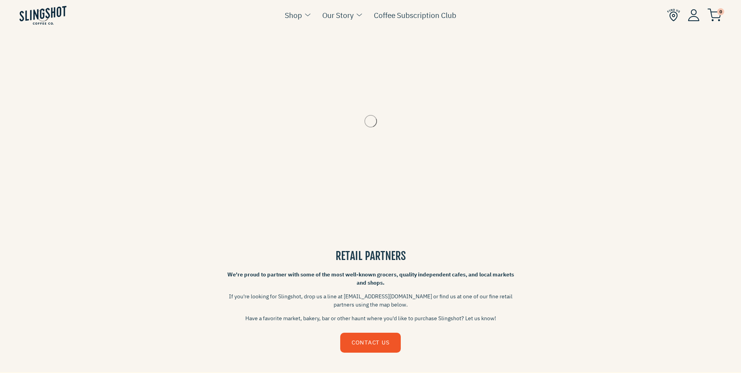  Describe the element at coordinates (293, 15) in the screenshot. I see `a: Shop` at that location.